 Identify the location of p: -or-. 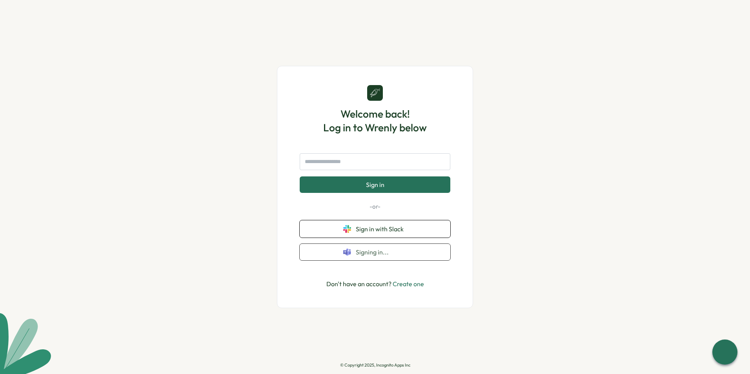
(375, 207).